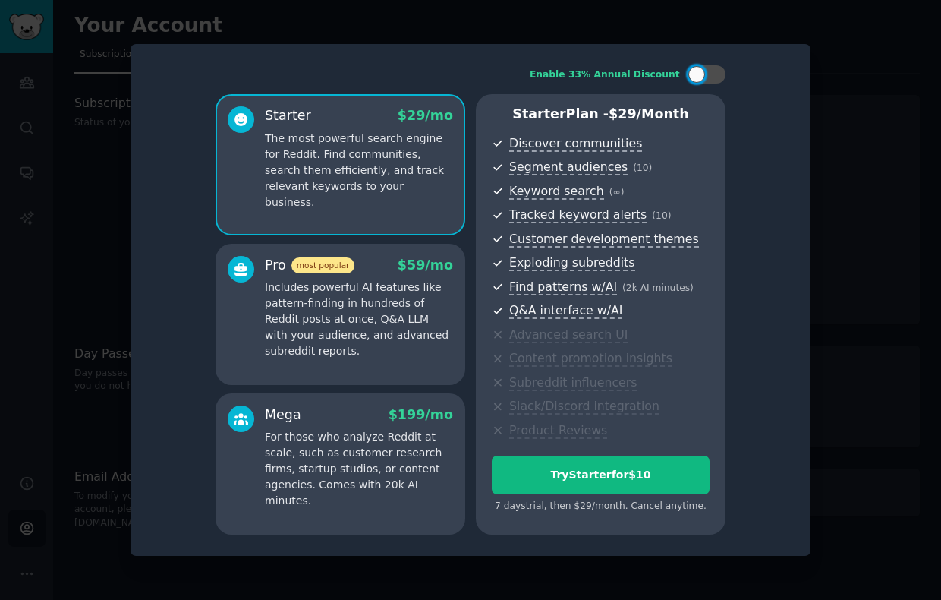 This screenshot has width=941, height=600. I want to click on span: ( 2k AI minutes ), so click(658, 288).